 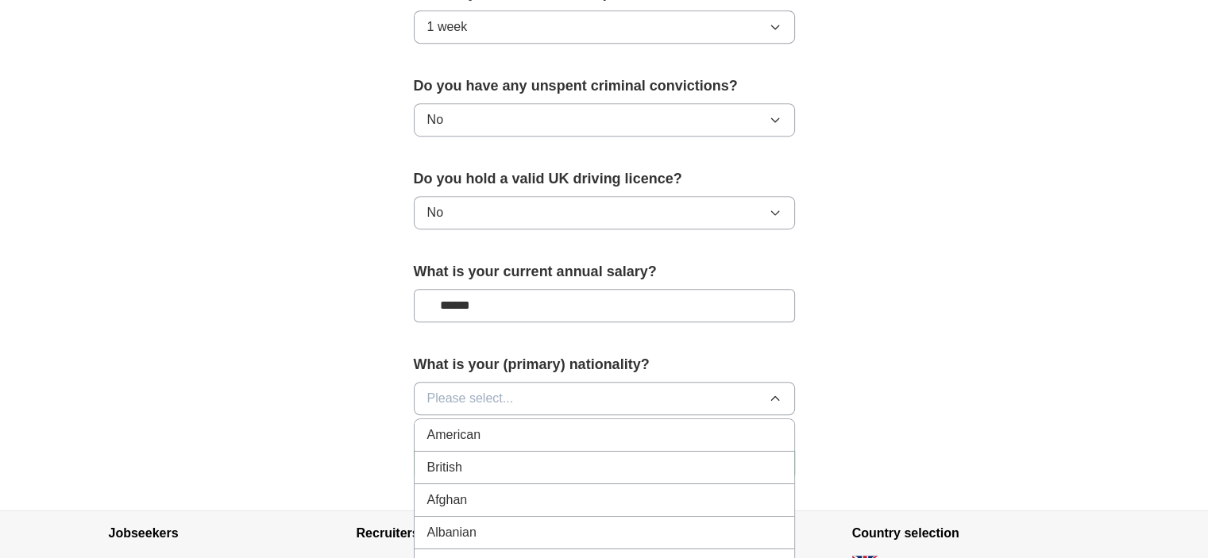 What do you see at coordinates (604, 27) in the screenshot?
I see `button: 1 week` at bounding box center [604, 27].